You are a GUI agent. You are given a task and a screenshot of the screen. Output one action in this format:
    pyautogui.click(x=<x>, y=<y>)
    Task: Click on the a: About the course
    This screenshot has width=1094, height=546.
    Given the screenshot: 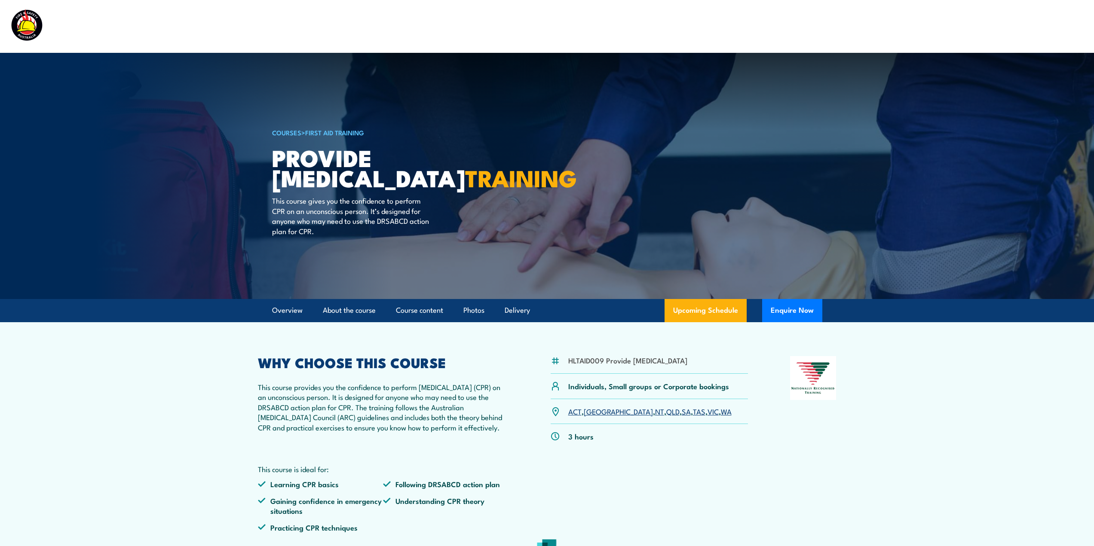 What is the action you would take?
    pyautogui.click(x=349, y=310)
    